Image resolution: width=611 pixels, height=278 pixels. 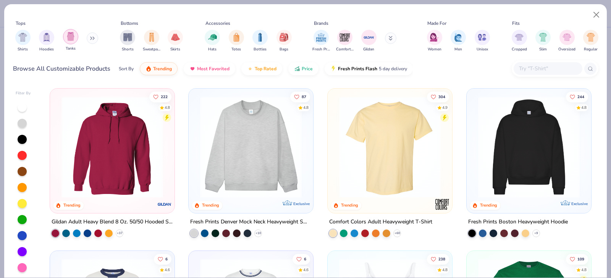 I want to click on div: filter for Slim, so click(x=543, y=41).